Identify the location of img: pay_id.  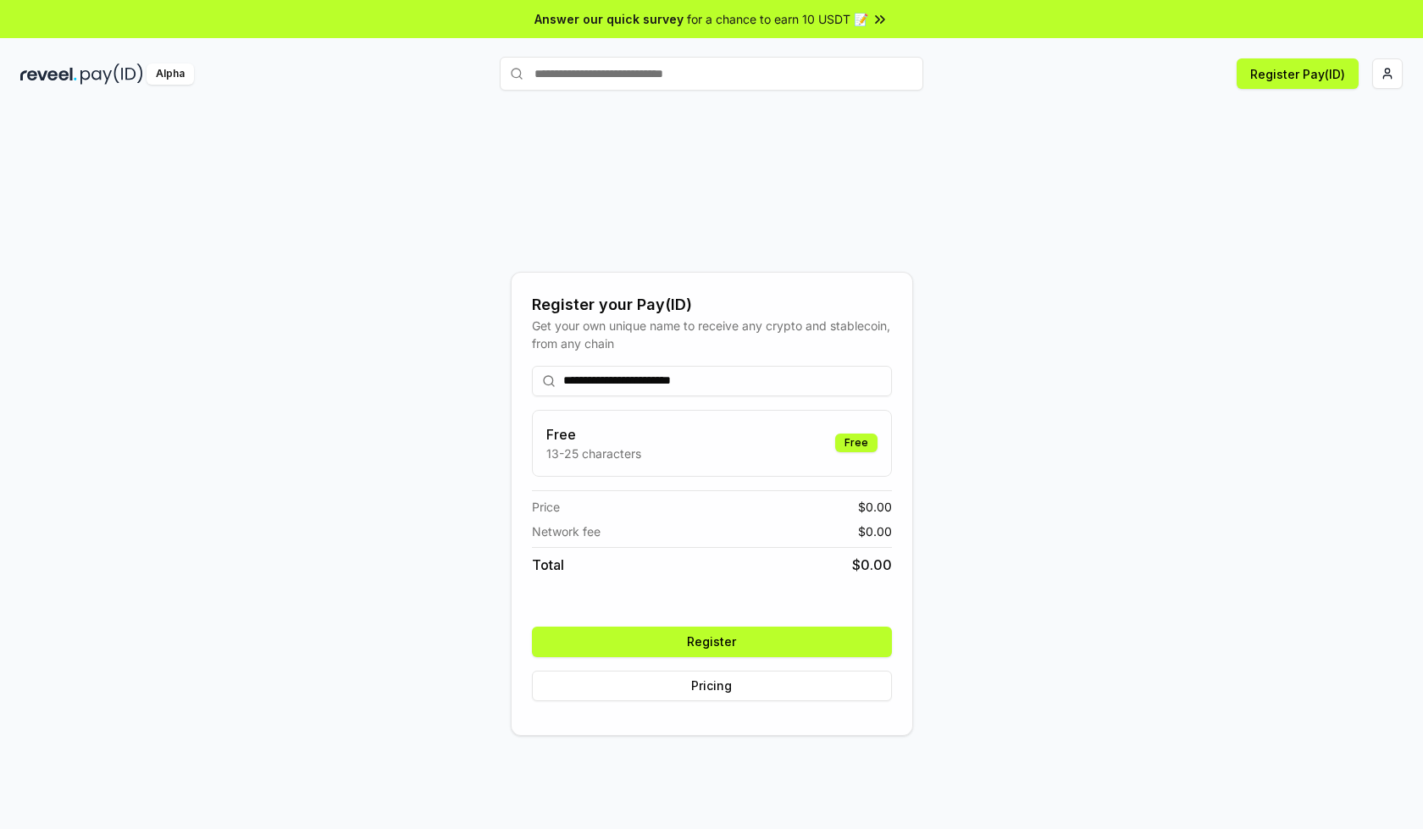
(112, 74).